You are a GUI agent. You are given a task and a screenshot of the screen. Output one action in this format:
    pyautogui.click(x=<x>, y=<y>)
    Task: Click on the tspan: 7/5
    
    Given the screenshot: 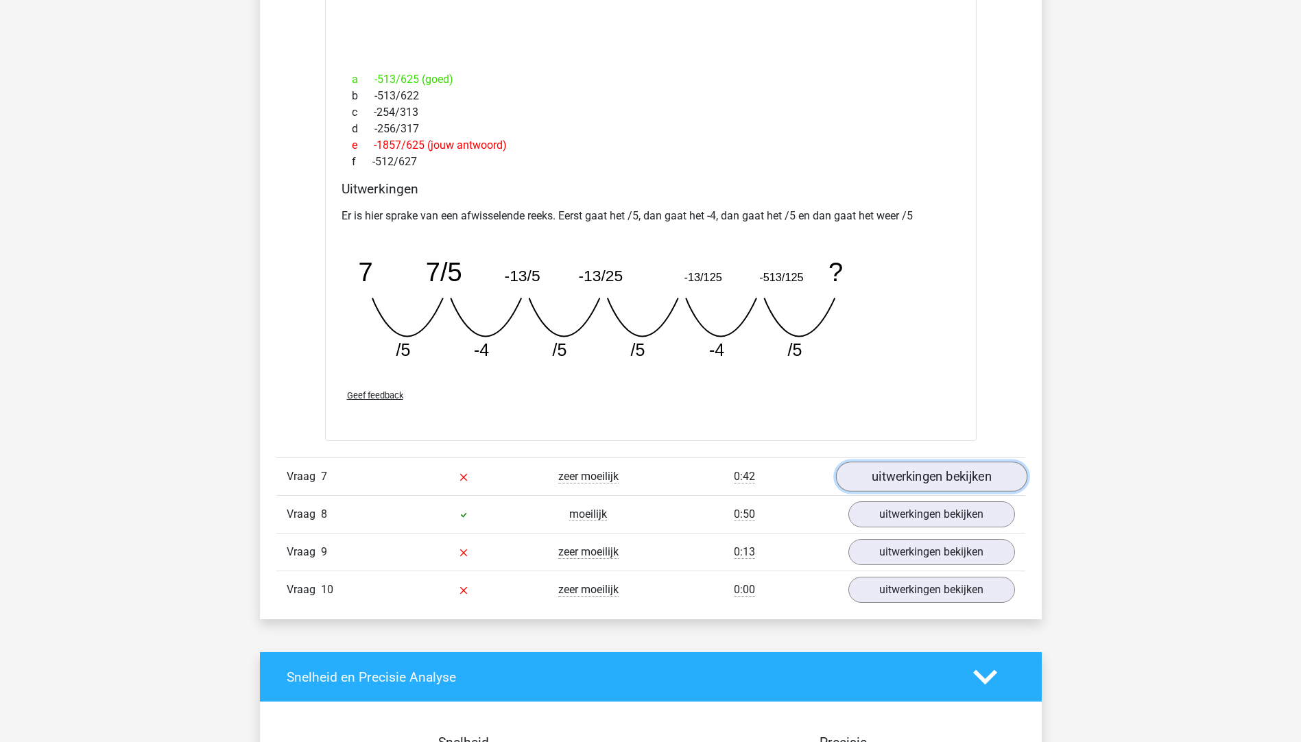 What is the action you would take?
    pyautogui.click(x=443, y=272)
    